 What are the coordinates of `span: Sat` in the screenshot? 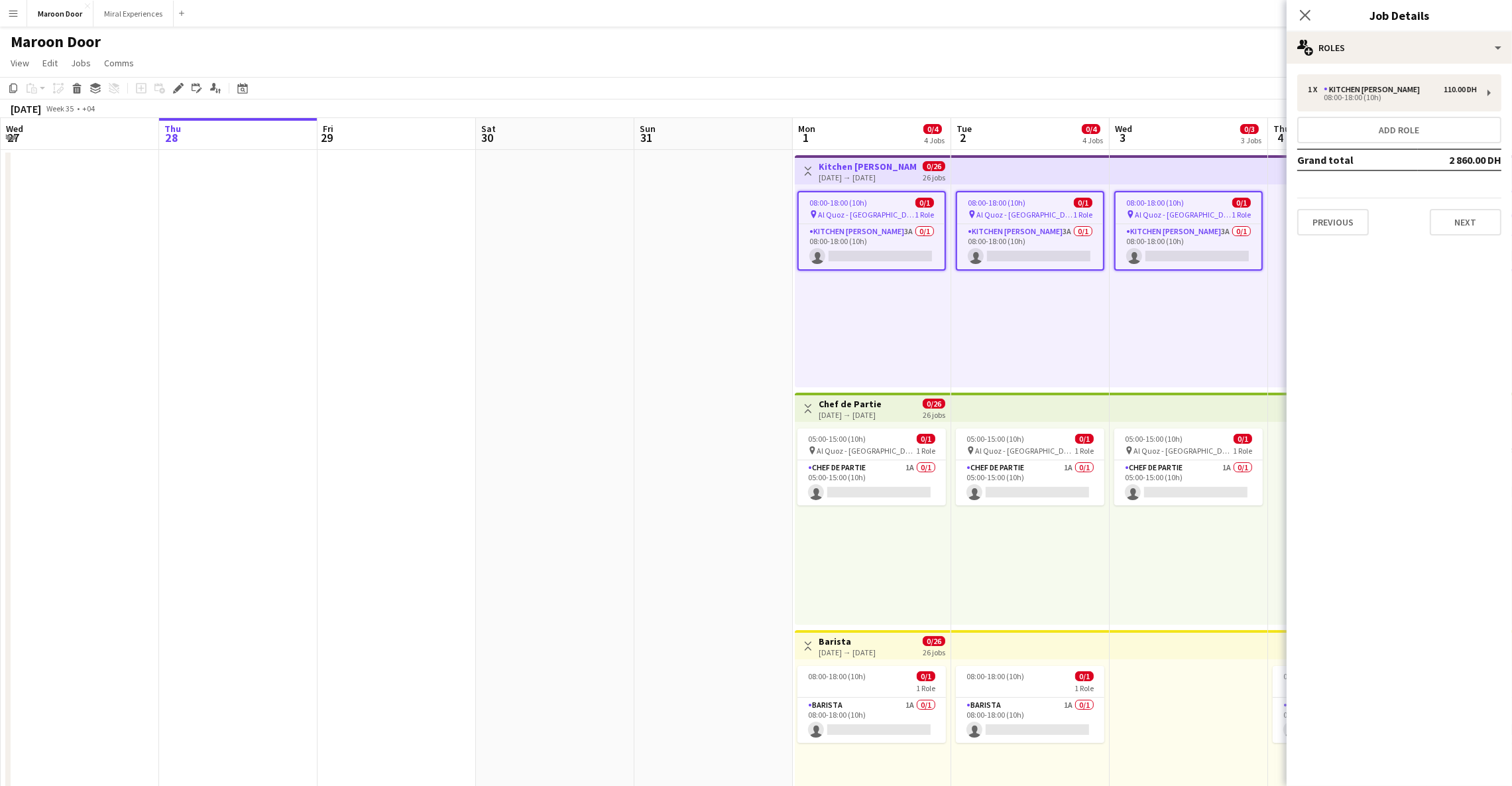 It's located at (488, 129).